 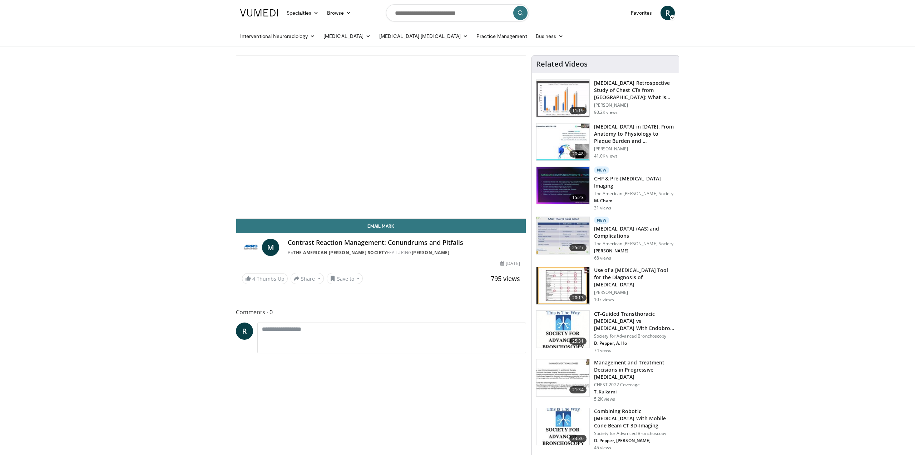 I want to click on p: 68 views, so click(x=603, y=258).